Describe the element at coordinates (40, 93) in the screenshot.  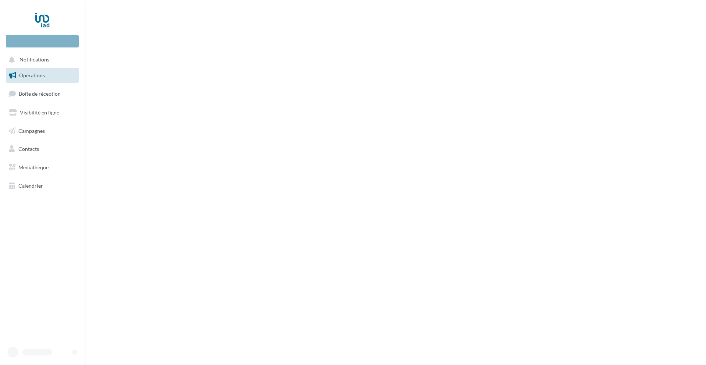
I see `span: Boîte de réception` at that location.